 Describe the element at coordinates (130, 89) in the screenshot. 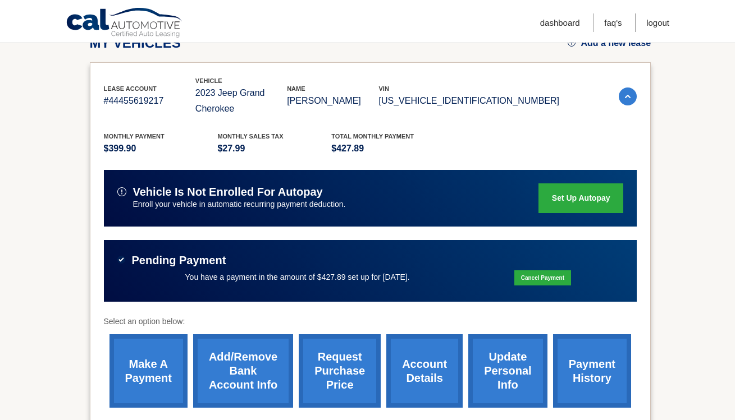

I see `span: lease account` at that location.